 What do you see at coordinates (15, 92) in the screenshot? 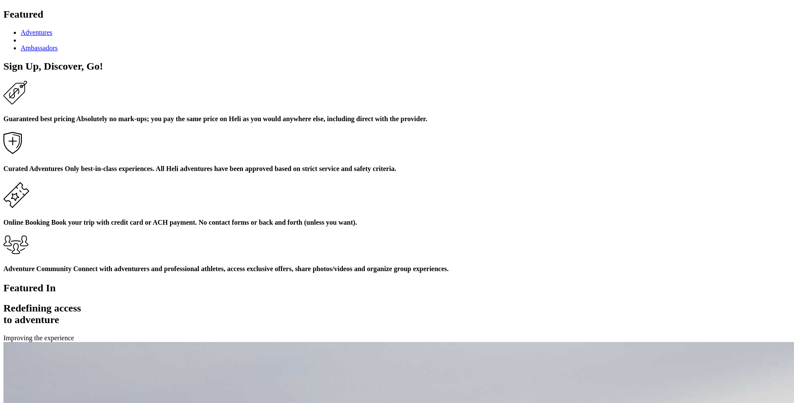
I see `img: guaranteed icon` at bounding box center [15, 92].